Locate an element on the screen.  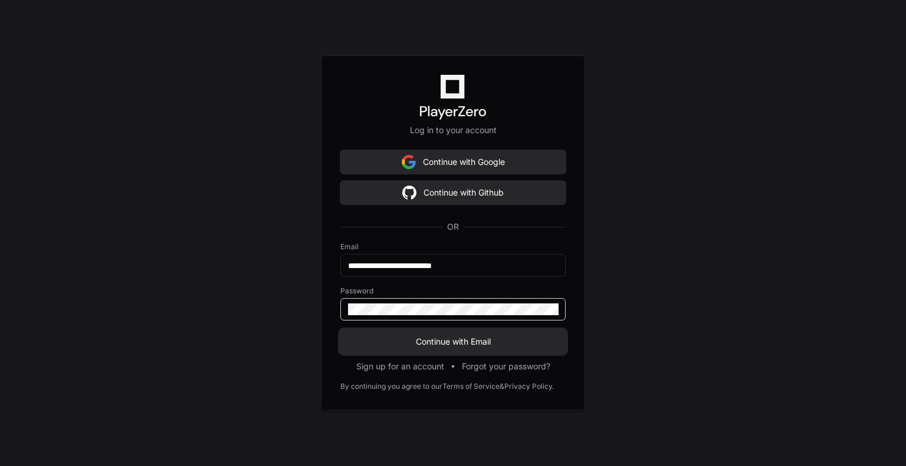
button: Forgot your password? is located at coordinates (506, 367).